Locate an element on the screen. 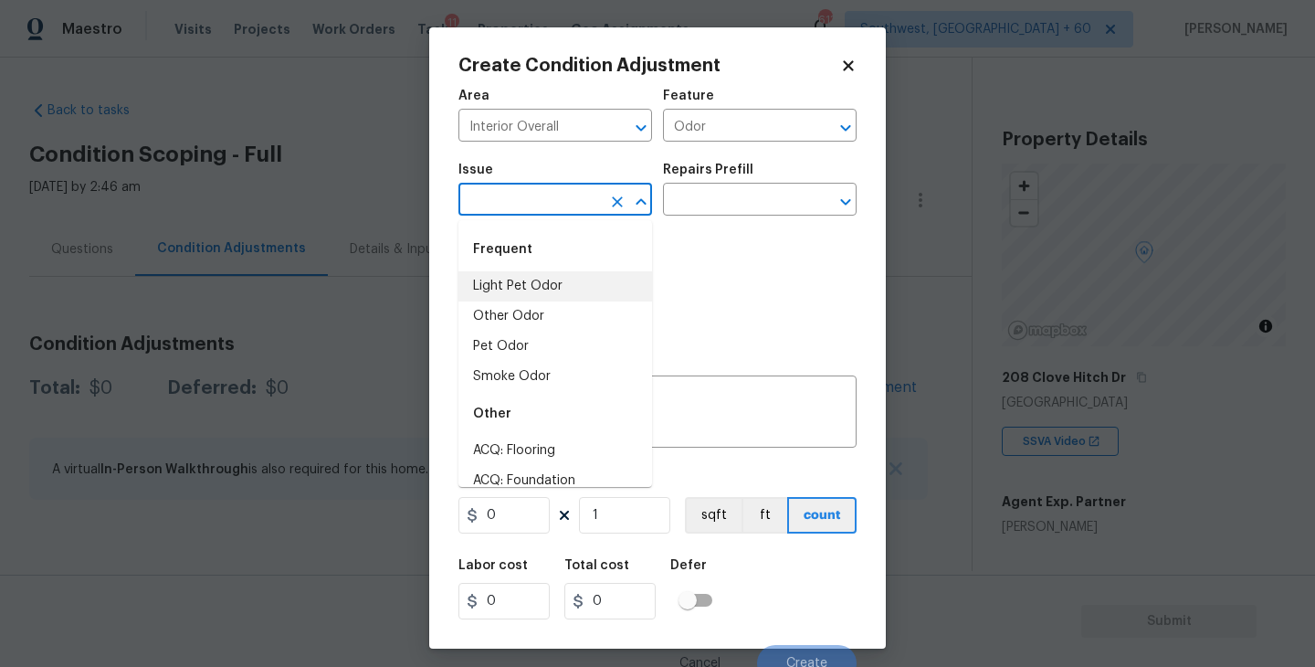 This screenshot has width=1315, height=667. h5: Defer is located at coordinates (689, 565).